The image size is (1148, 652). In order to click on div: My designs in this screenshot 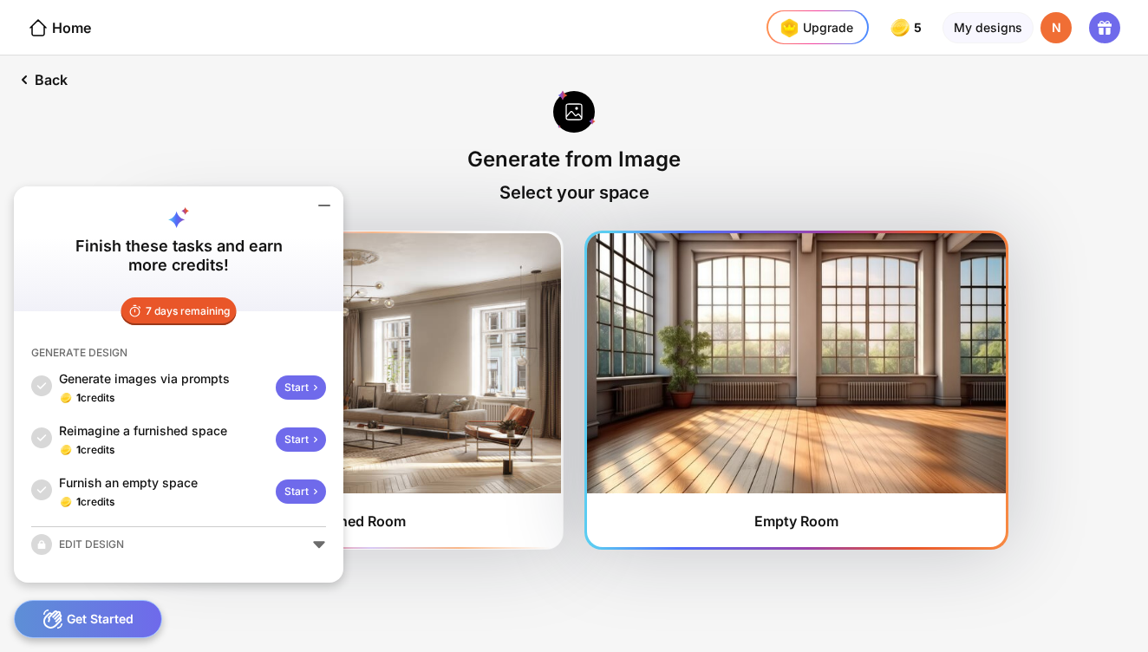, I will do `click(988, 28)`.